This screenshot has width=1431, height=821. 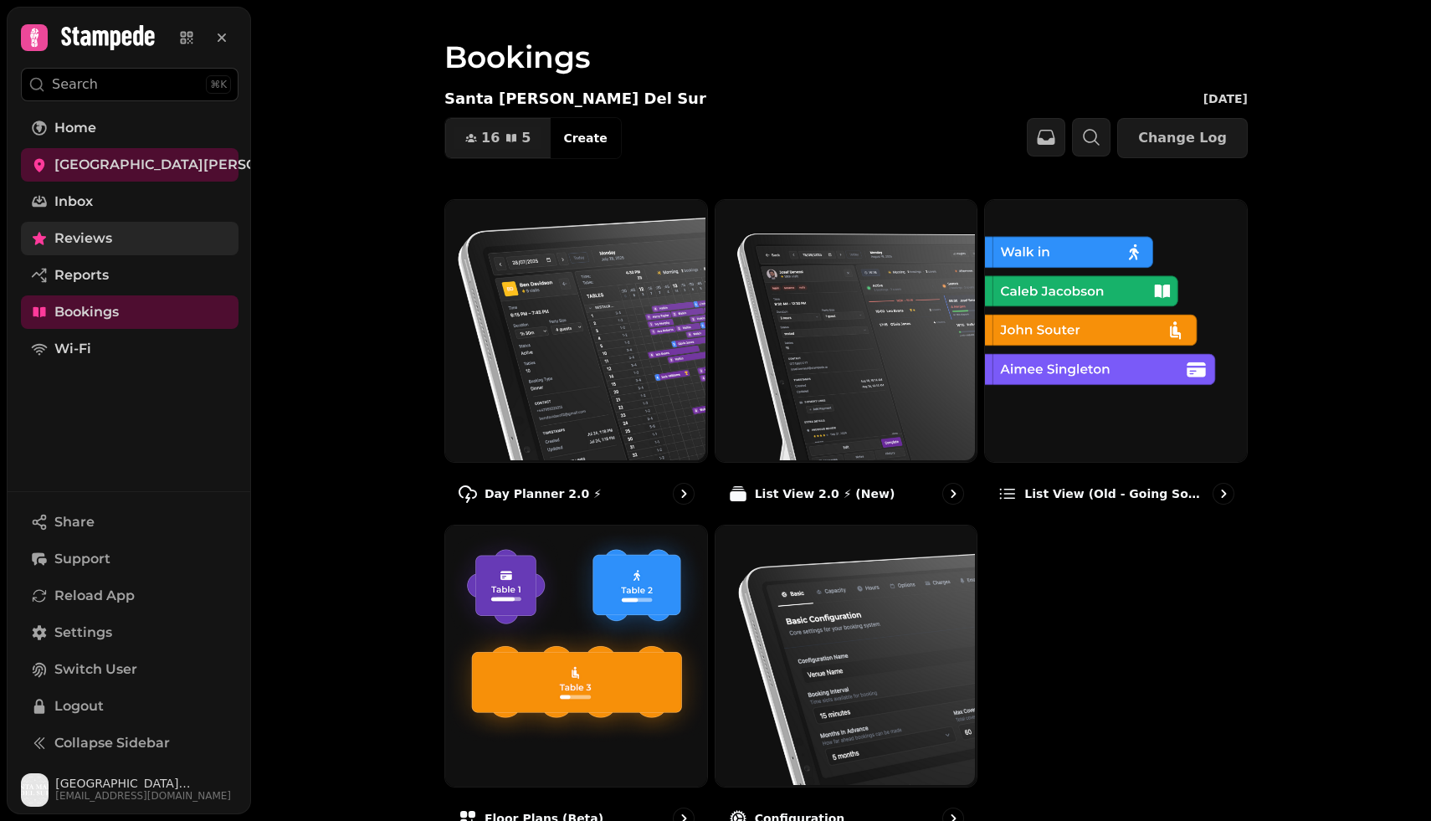 I want to click on img: Configuration, so click(x=844, y=654).